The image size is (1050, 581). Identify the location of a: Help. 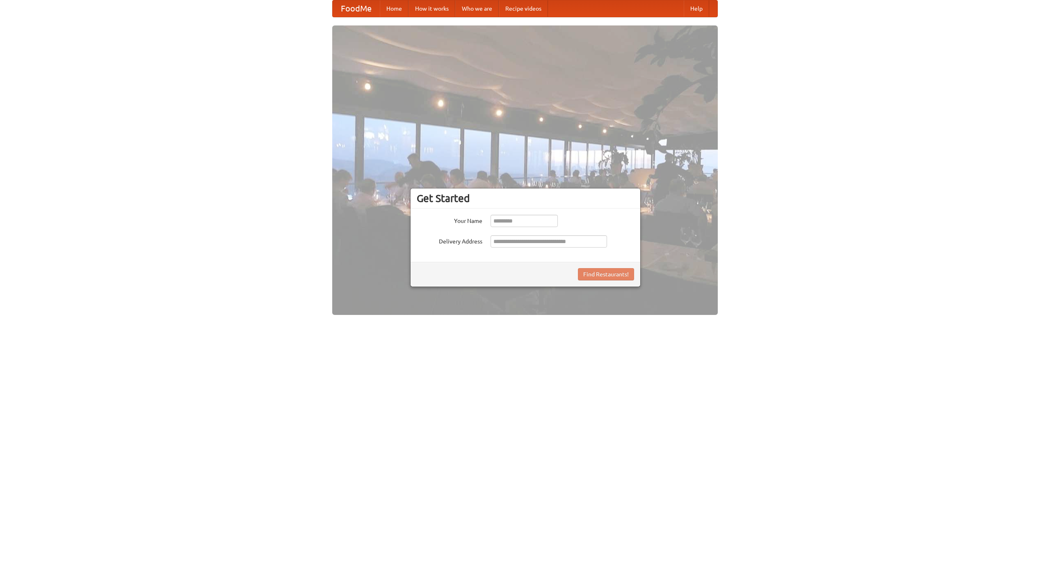
(697, 9).